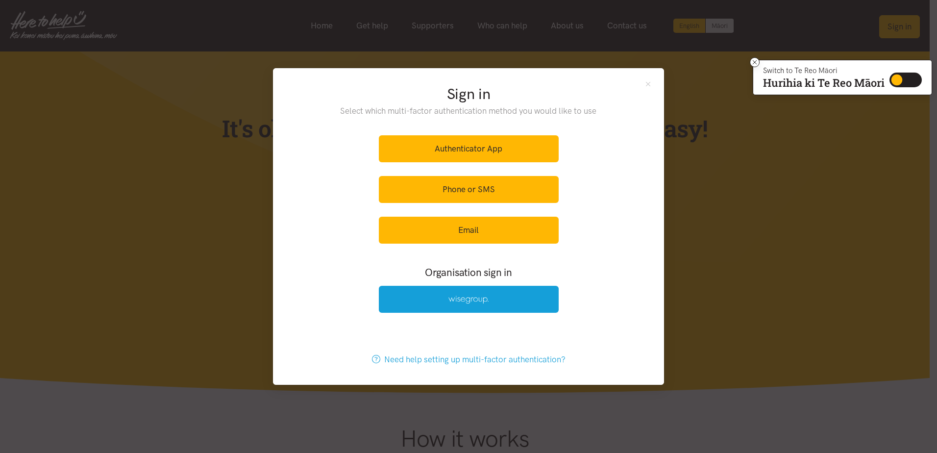  I want to click on a: Phone or SMS, so click(469, 189).